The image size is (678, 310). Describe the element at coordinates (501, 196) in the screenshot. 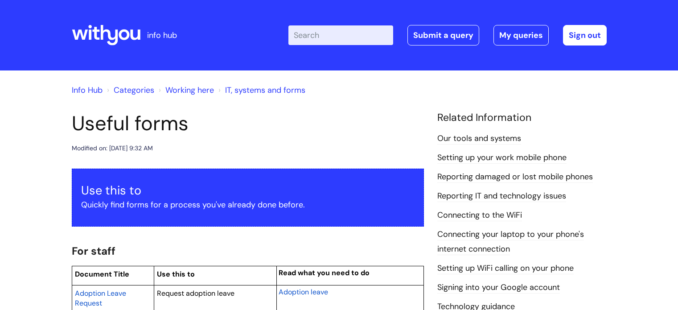

I see `a: Reporting IT and technology issues` at that location.